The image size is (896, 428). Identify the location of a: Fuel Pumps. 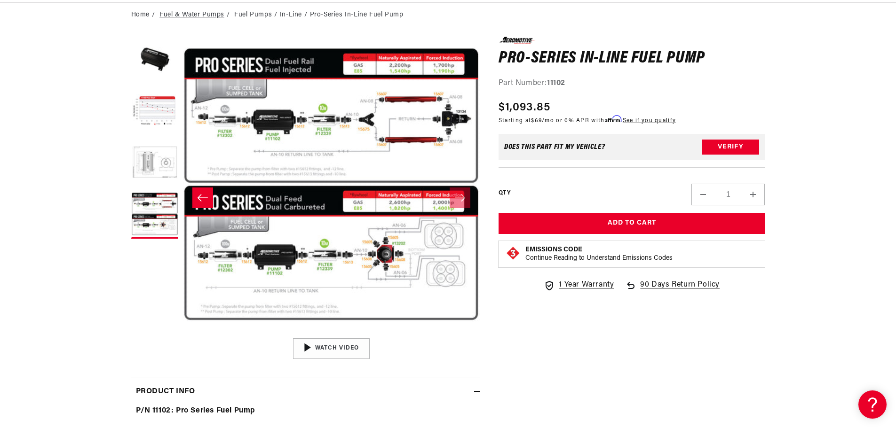
(253, 15).